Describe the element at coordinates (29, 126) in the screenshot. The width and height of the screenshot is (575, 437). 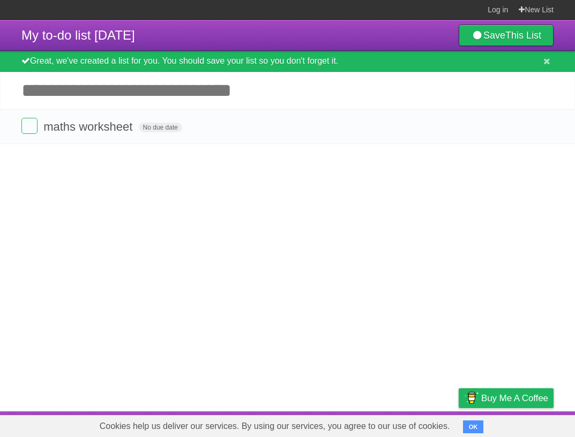
I see `label: Done` at that location.